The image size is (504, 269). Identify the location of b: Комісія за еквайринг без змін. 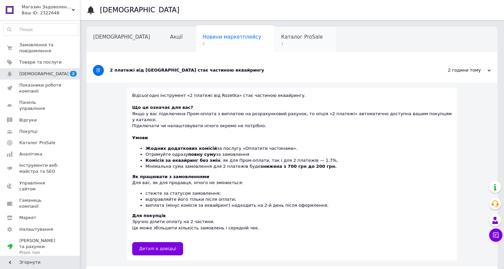
(183, 160).